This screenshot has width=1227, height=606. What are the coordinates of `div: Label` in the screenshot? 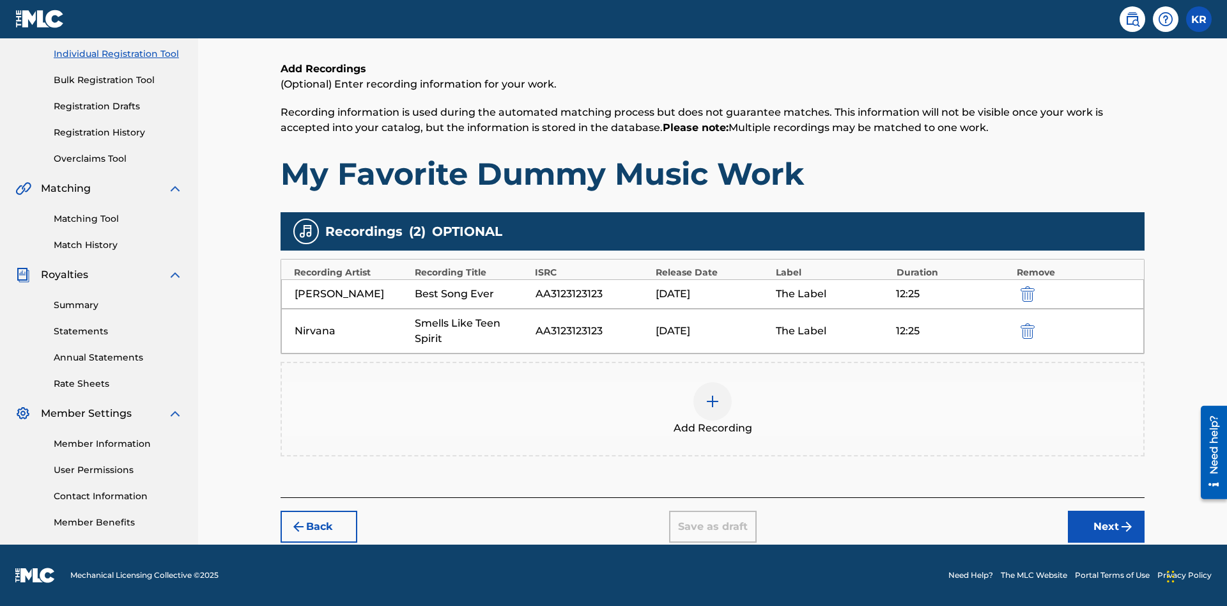 It's located at (833, 272).